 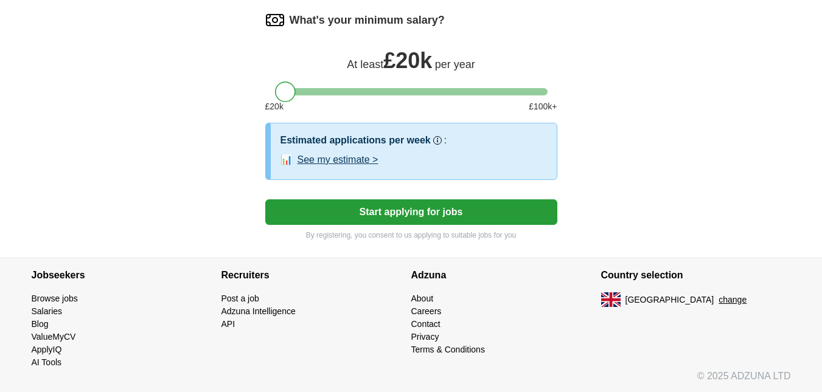 I want to click on a: Browse jobs, so click(x=55, y=299).